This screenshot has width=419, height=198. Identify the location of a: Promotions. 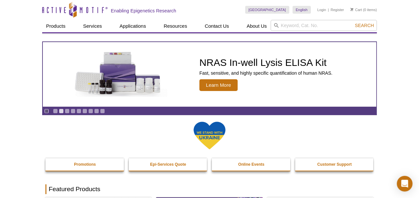
(85, 165).